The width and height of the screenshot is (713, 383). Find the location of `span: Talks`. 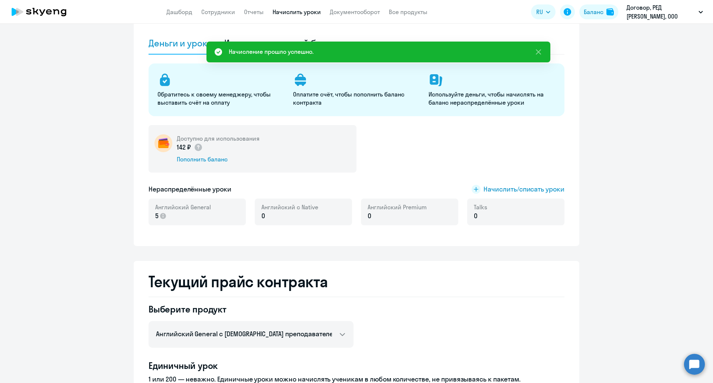

span: Talks is located at coordinates (480, 207).